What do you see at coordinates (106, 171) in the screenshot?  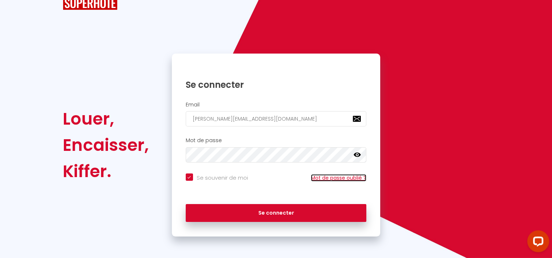 I see `div: Kiffer.` at bounding box center [106, 171].